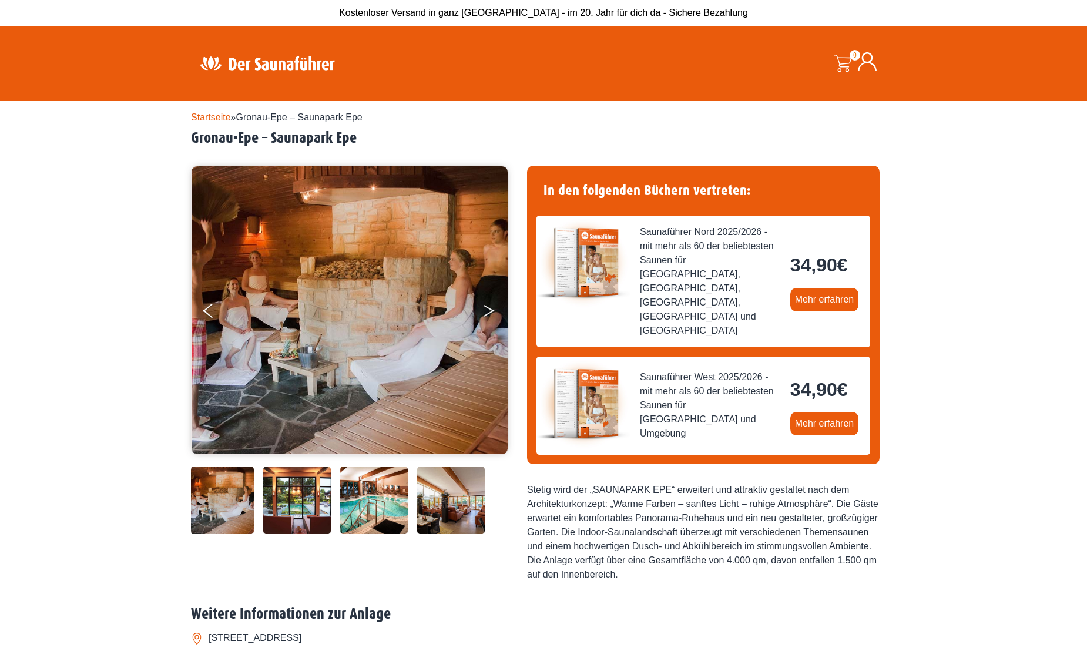 Image resolution: width=1087 pixels, height=651 pixels. I want to click on a: Startseite, so click(211, 117).